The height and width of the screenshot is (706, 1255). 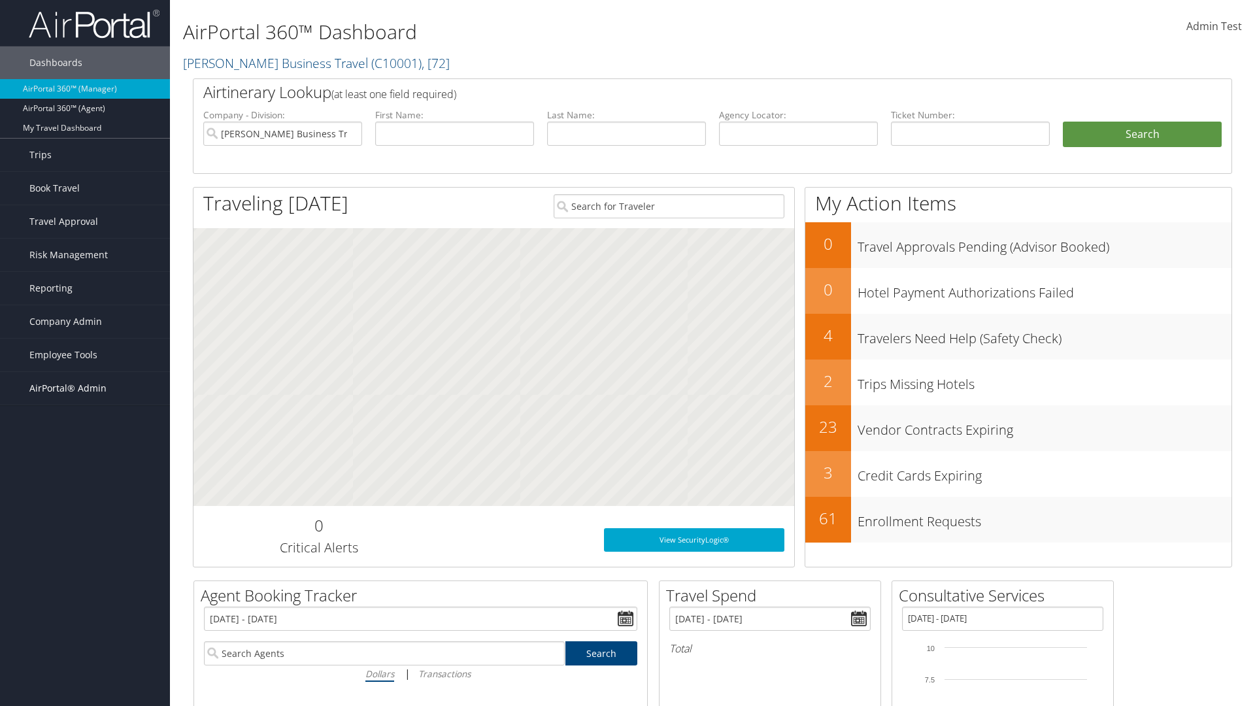 What do you see at coordinates (1045, 518) in the screenshot?
I see `h3: Enrollment Requests` at bounding box center [1045, 518].